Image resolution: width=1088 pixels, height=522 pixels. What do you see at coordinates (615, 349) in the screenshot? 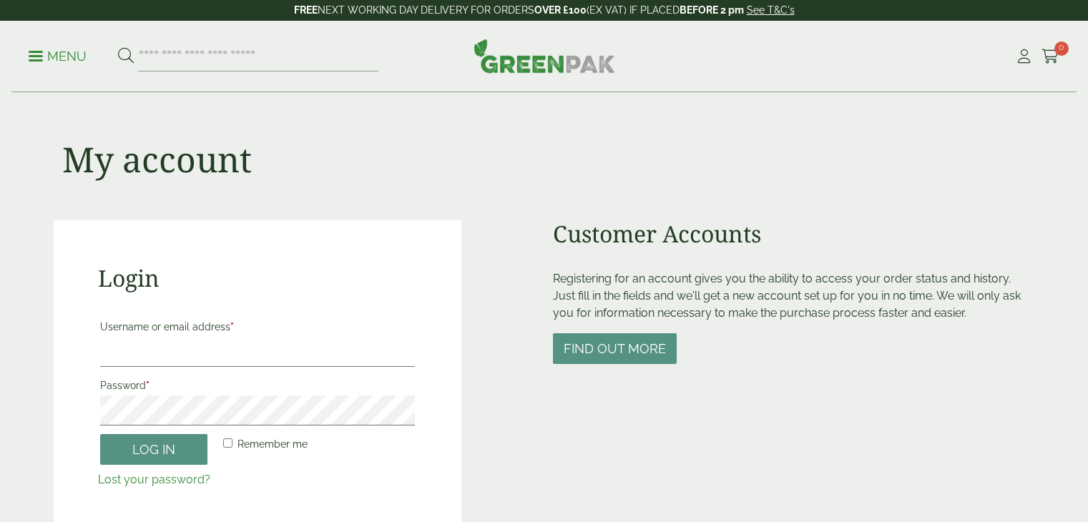
I see `a: Find out more` at bounding box center [615, 349].